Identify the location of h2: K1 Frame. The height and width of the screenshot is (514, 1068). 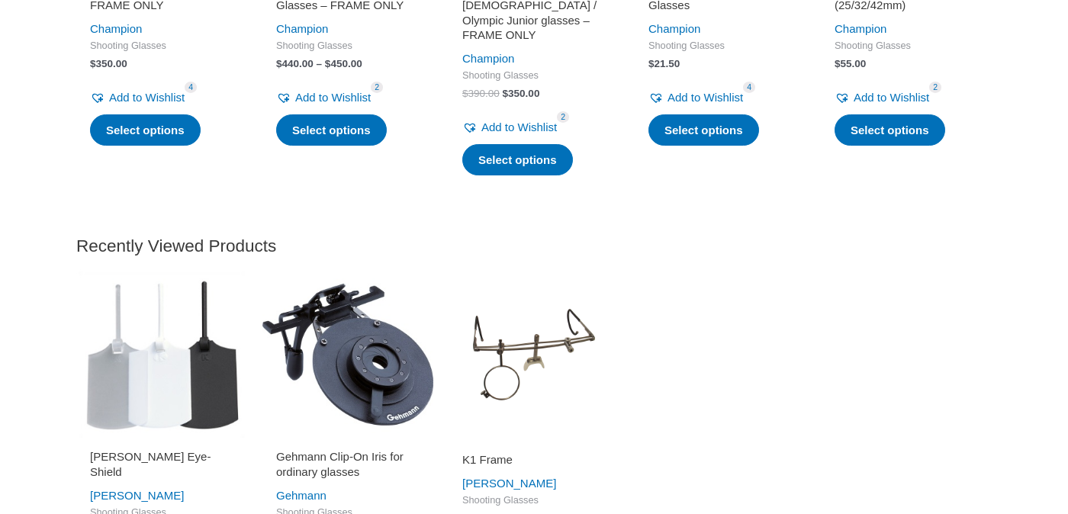
(534, 460).